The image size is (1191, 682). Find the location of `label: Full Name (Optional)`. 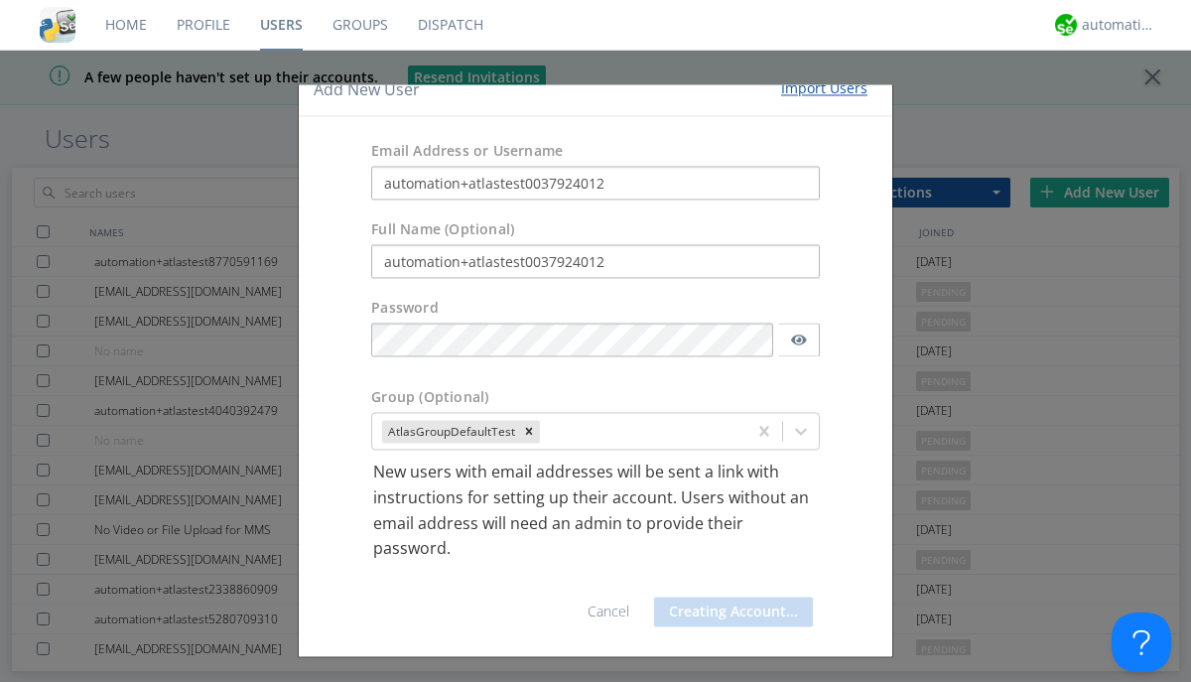

label: Full Name (Optional) is located at coordinates (443, 230).